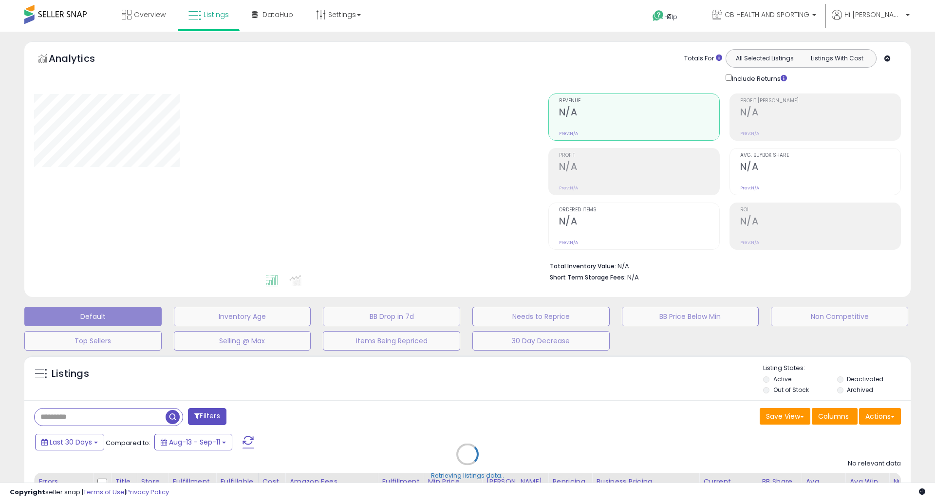 The image size is (935, 502). Describe the element at coordinates (278, 15) in the screenshot. I see `span: DataHub` at that location.